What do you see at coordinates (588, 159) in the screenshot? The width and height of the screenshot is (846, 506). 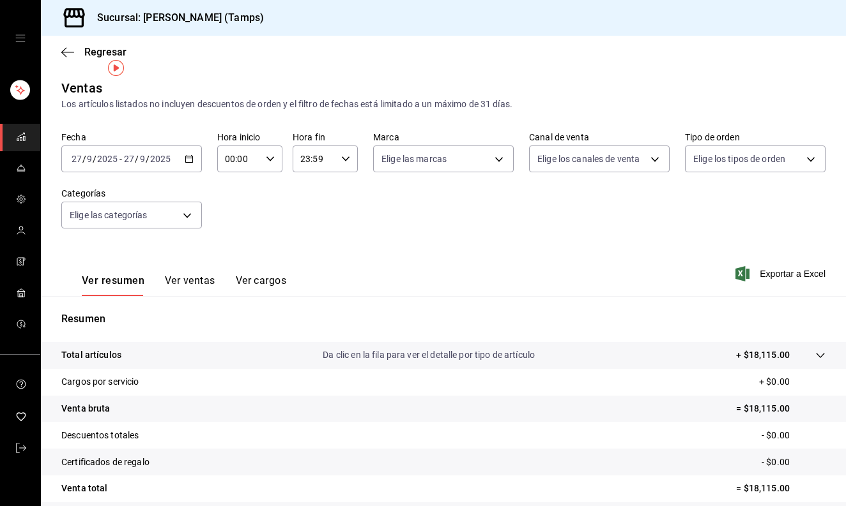 I see `span: Elige los canales de venta` at bounding box center [588, 159].